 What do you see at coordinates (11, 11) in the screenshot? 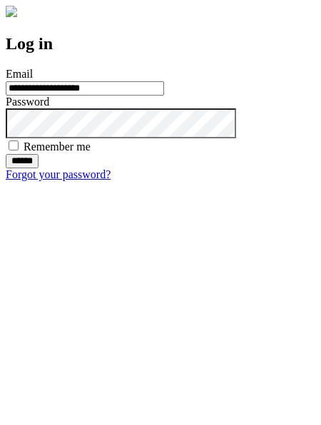
I see `img: logo-4e3dc11c47720685a147b03b5a06dd966a58ff35d612b21f08c02c0306f2b779.png` at bounding box center [11, 11].